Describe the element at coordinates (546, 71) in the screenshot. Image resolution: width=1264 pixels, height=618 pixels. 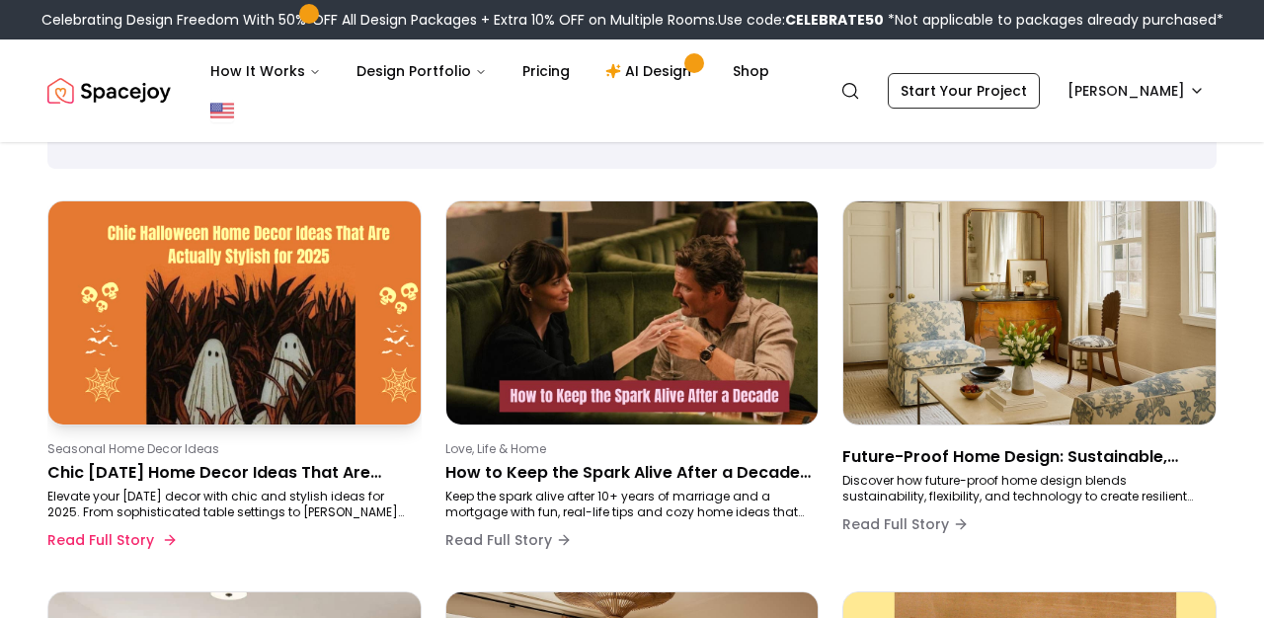
I see `a: Pricing` at that location.